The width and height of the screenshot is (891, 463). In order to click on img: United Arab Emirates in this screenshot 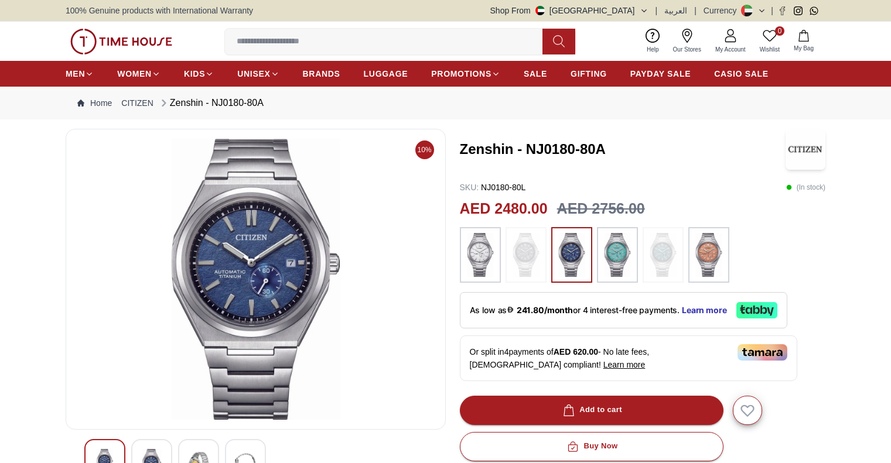, I will do `click(540, 11)`.